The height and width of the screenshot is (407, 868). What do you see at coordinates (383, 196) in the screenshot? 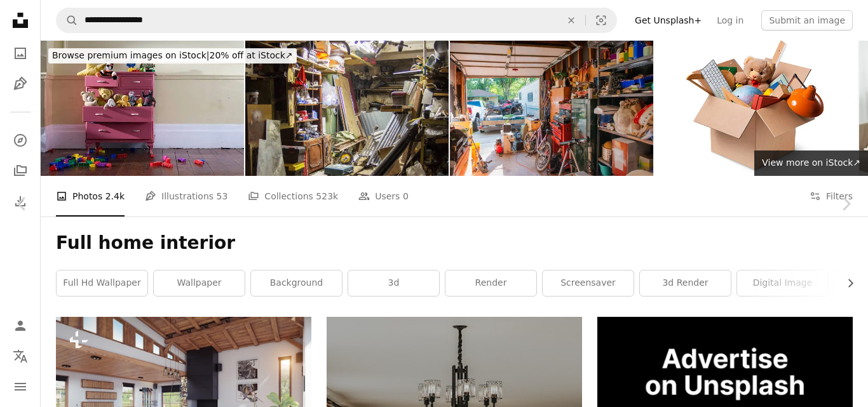
I see `a: Users 0` at bounding box center [383, 196].